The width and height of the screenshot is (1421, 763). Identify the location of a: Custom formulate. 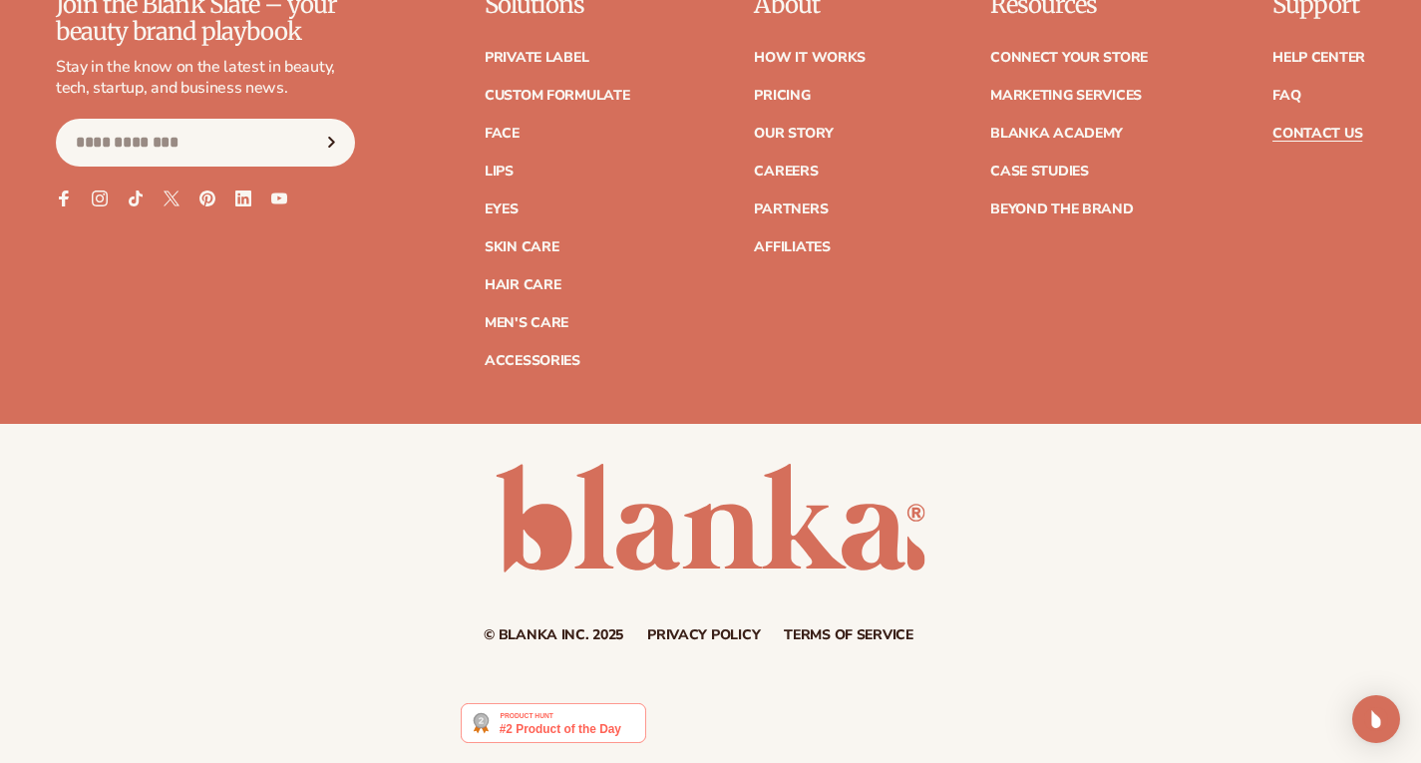
(558, 96).